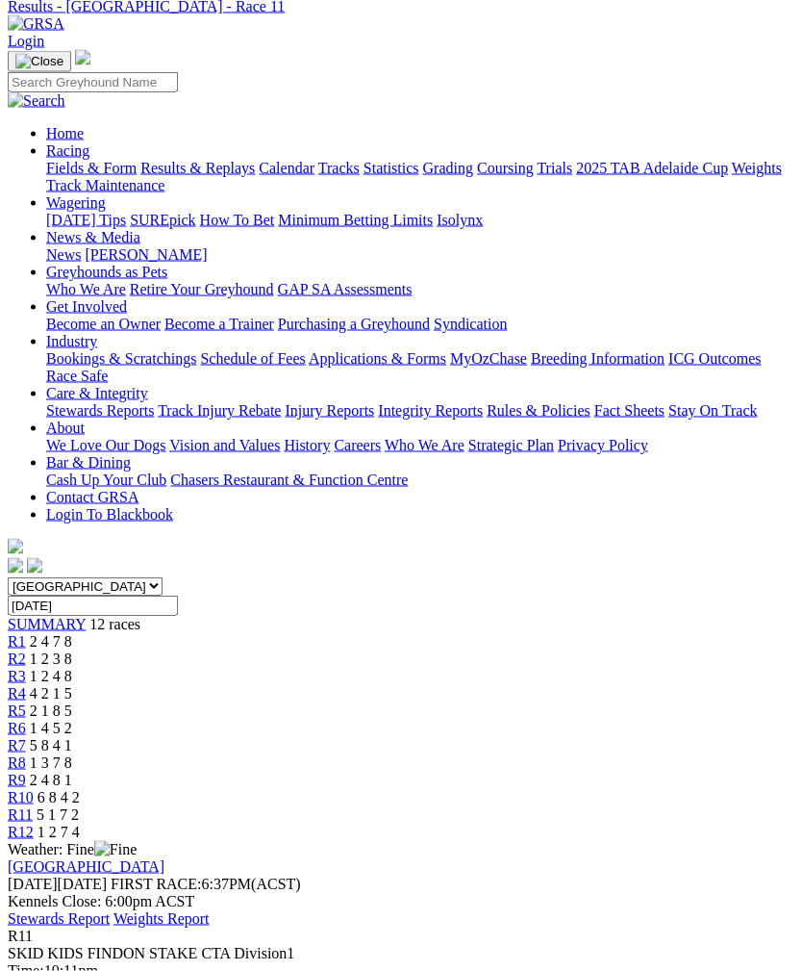 The height and width of the screenshot is (971, 802). Describe the element at coordinates (420, 324) in the screenshot. I see `div: Get Involved` at that location.